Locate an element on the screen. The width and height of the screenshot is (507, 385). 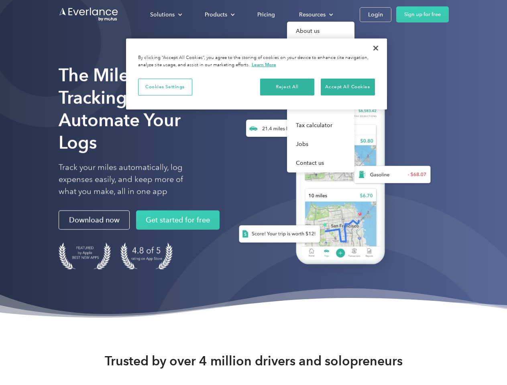
strong: Trusted by over 4 million drivers and solopreneurs is located at coordinates (254, 361).